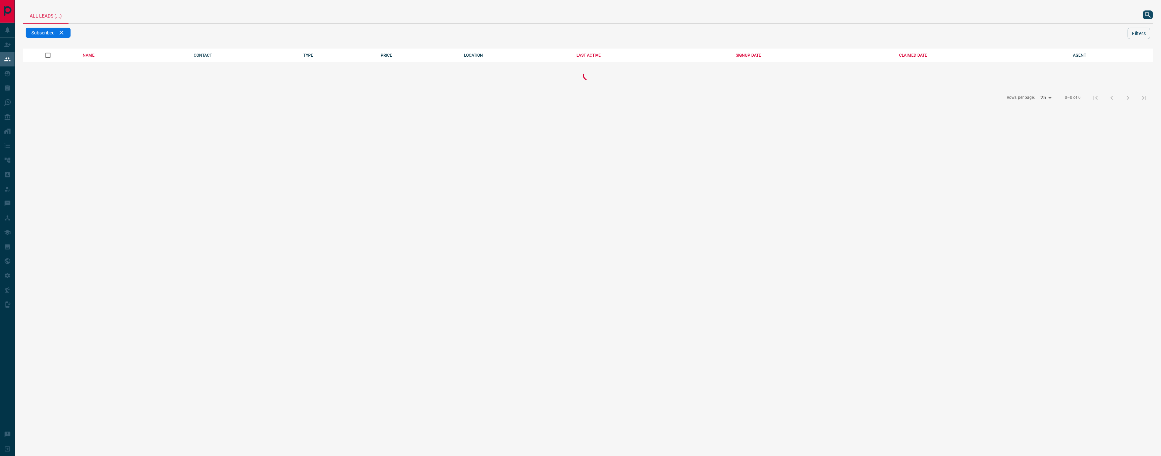 The height and width of the screenshot is (456, 1161). What do you see at coordinates (1021, 98) in the screenshot?
I see `p: Rows per page:` at bounding box center [1021, 98].